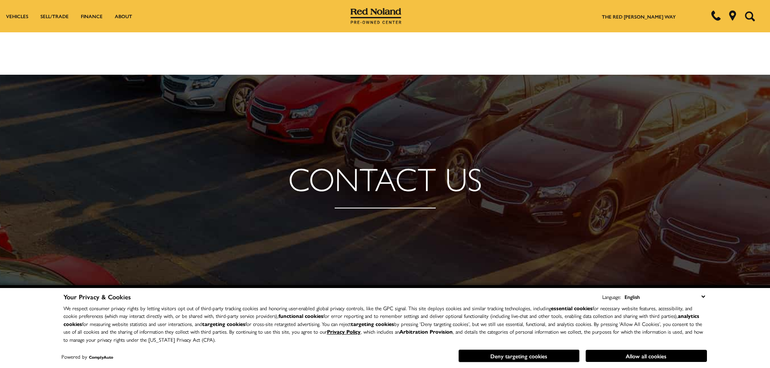 Image resolution: width=770 pixels, height=368 pixels. What do you see at coordinates (519, 356) in the screenshot?
I see `button: Deny targeting cookies` at bounding box center [519, 356].